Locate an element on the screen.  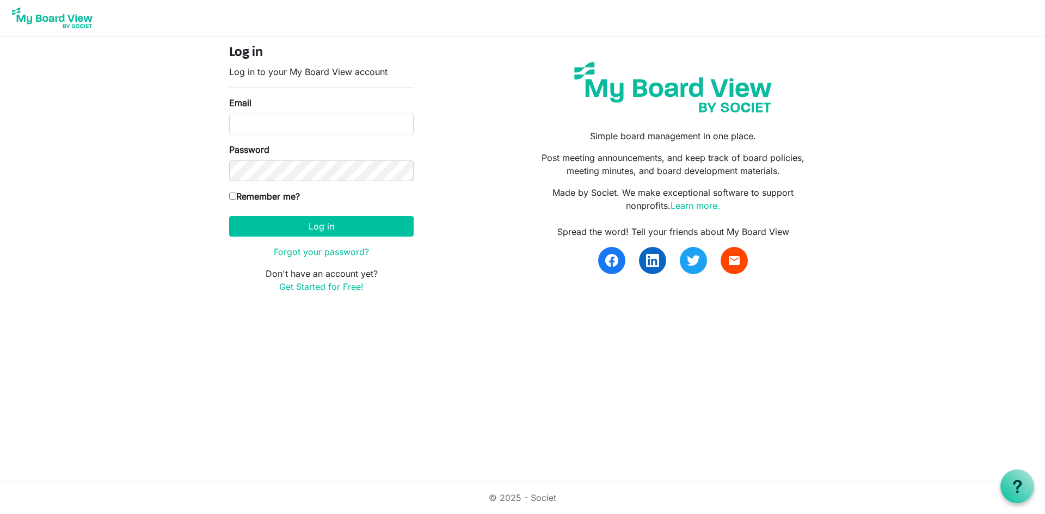
img: twitter.svg is located at coordinates (693, 261).